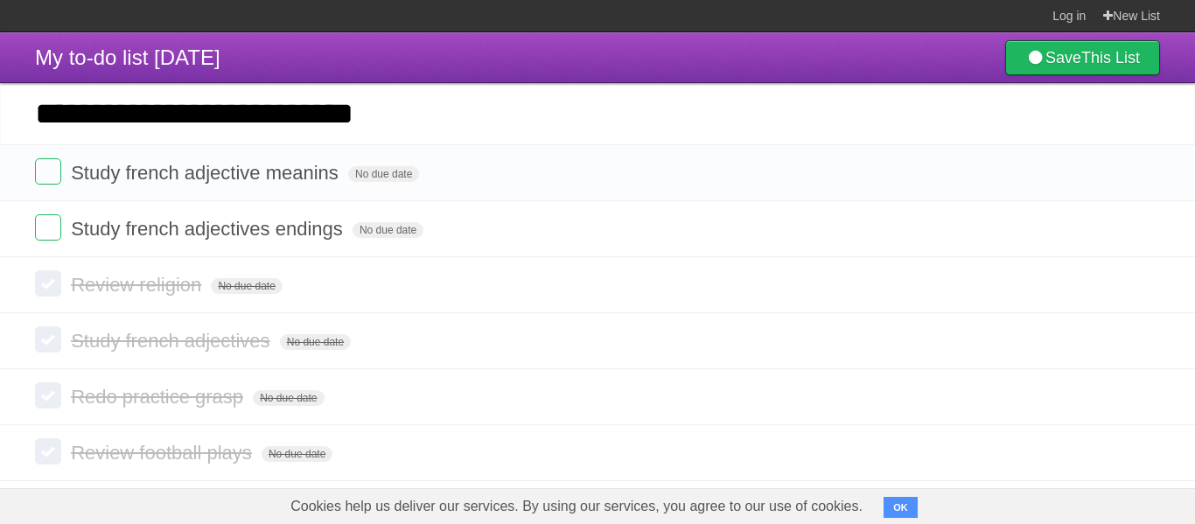 This screenshot has width=1195, height=524. What do you see at coordinates (1082, 58) in the screenshot?
I see `a: SaveThis List` at bounding box center [1082, 58].